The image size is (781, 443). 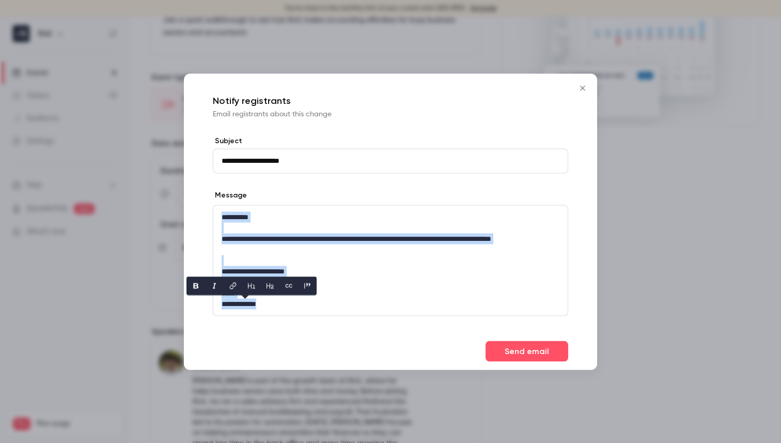 I want to click on p: Email registrants about this change, so click(x=391, y=114).